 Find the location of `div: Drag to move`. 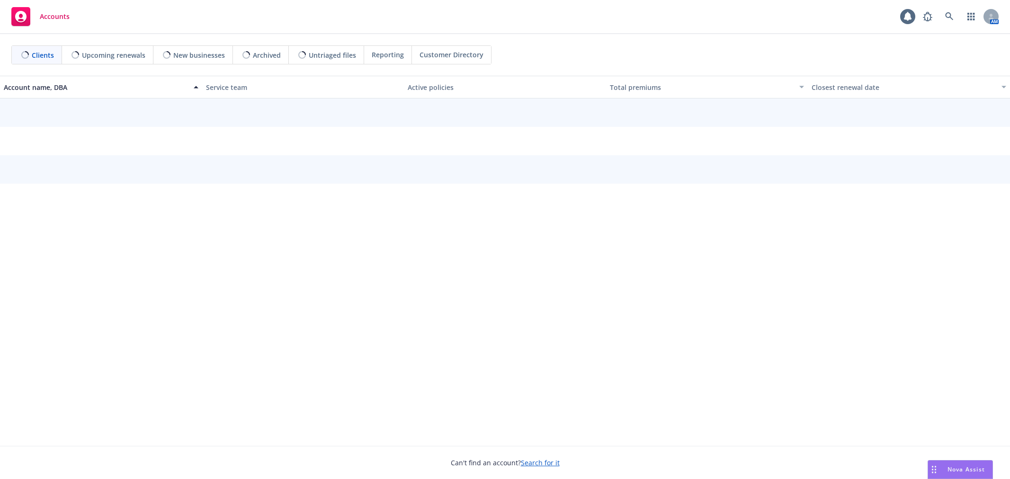

div: Drag to move is located at coordinates (934, 470).